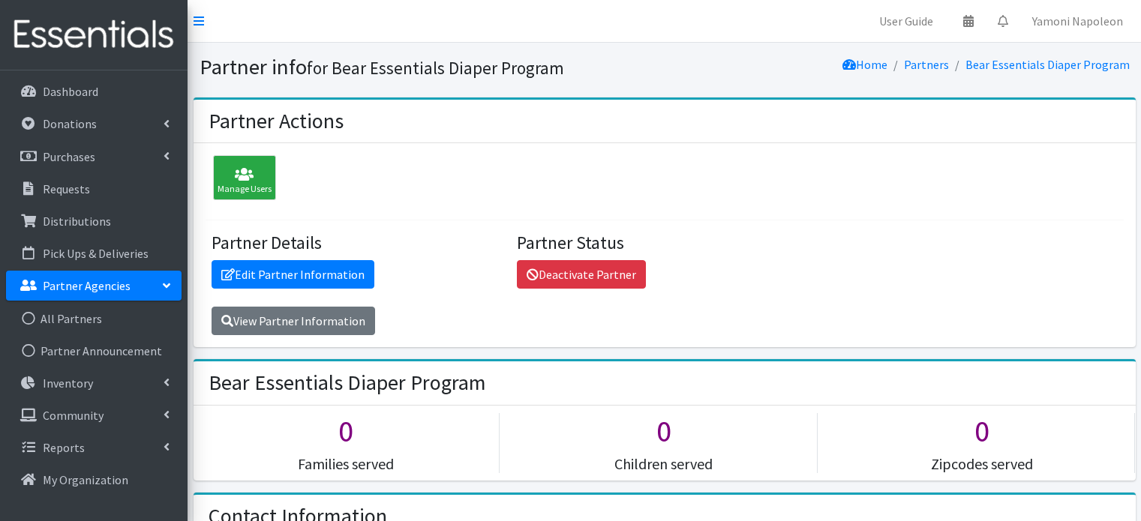 The width and height of the screenshot is (1141, 521). What do you see at coordinates (292, 274) in the screenshot?
I see `a: Edit Partner Information` at bounding box center [292, 274].